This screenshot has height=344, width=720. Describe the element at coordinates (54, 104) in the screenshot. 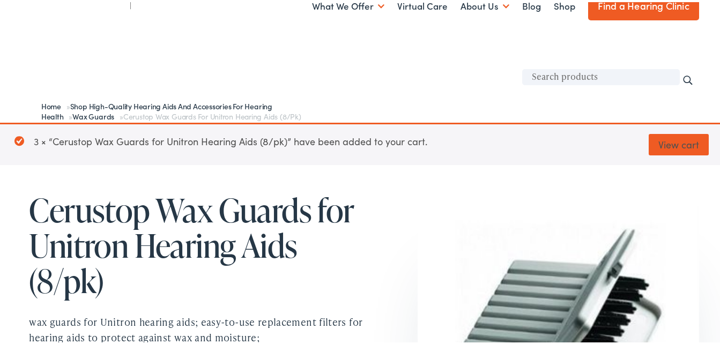

I see `a: Home` at that location.